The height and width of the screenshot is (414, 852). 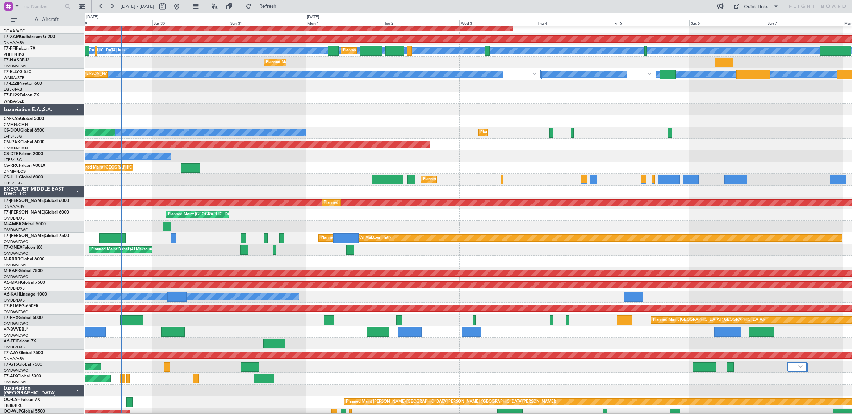 I want to click on a: T7-XAMGulfstream G-200, so click(x=29, y=37).